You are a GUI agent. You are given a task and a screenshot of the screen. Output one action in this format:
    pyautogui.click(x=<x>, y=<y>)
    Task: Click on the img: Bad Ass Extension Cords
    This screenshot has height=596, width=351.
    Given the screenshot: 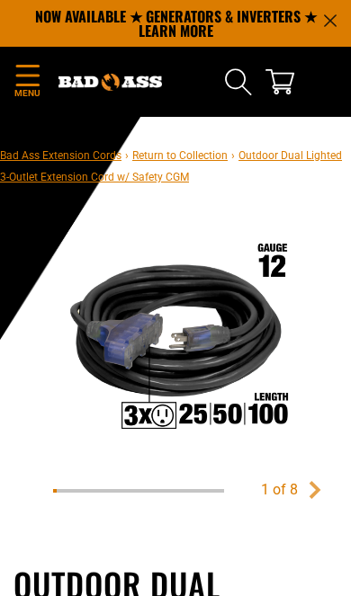 What is the action you would take?
    pyautogui.click(x=110, y=82)
    